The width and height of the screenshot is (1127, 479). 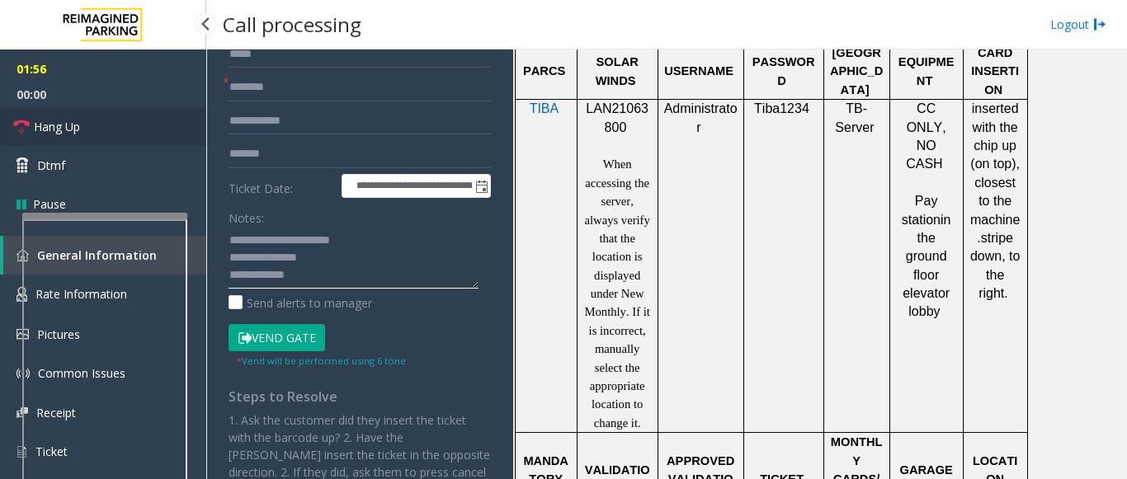 What do you see at coordinates (50, 204) in the screenshot?
I see `span: Pause` at bounding box center [50, 204].